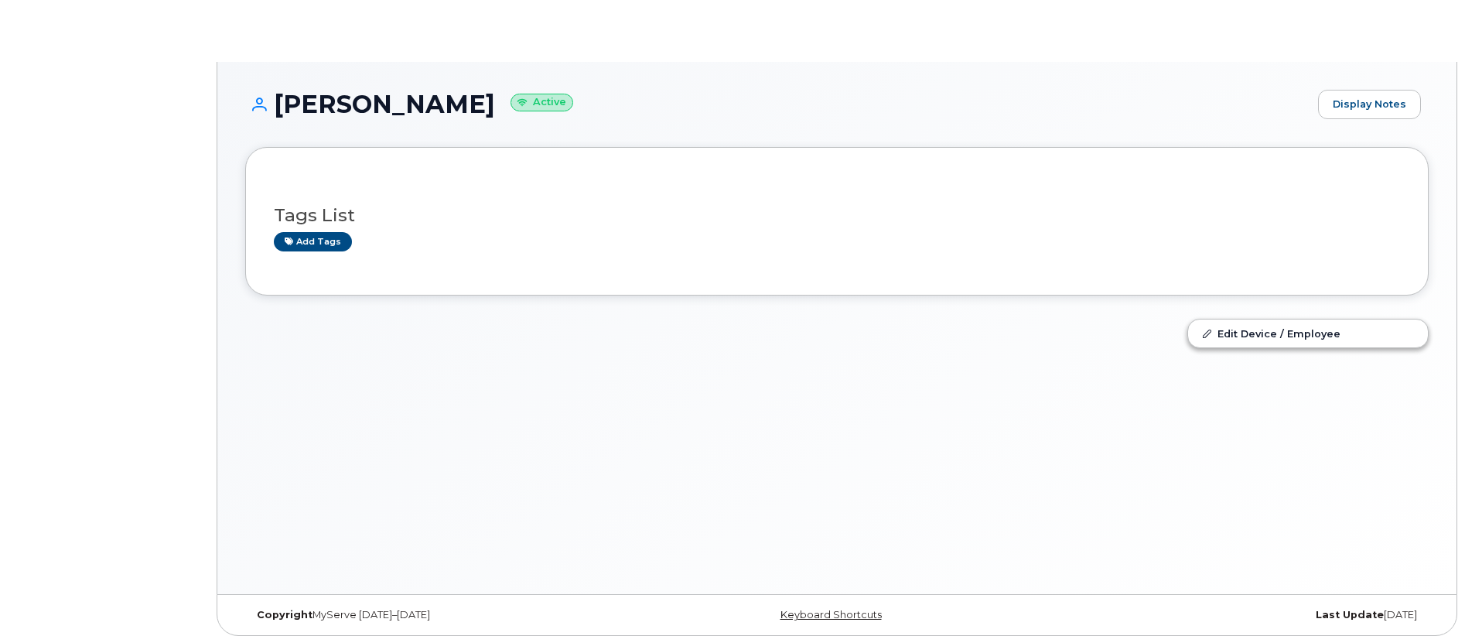  I want to click on a: Edit Device / Employee, so click(1308, 333).